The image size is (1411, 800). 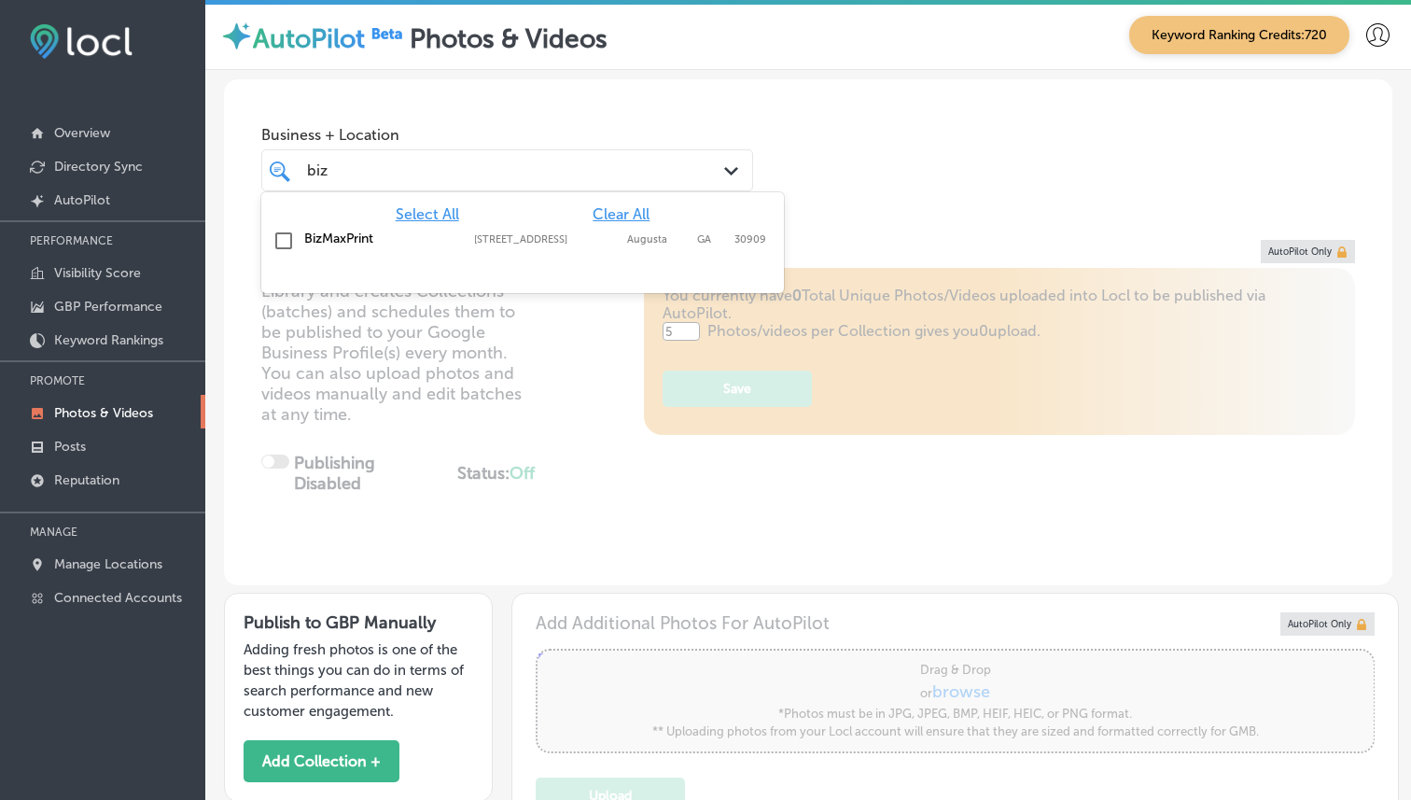 I want to click on span: Select All, so click(x=427, y=214).